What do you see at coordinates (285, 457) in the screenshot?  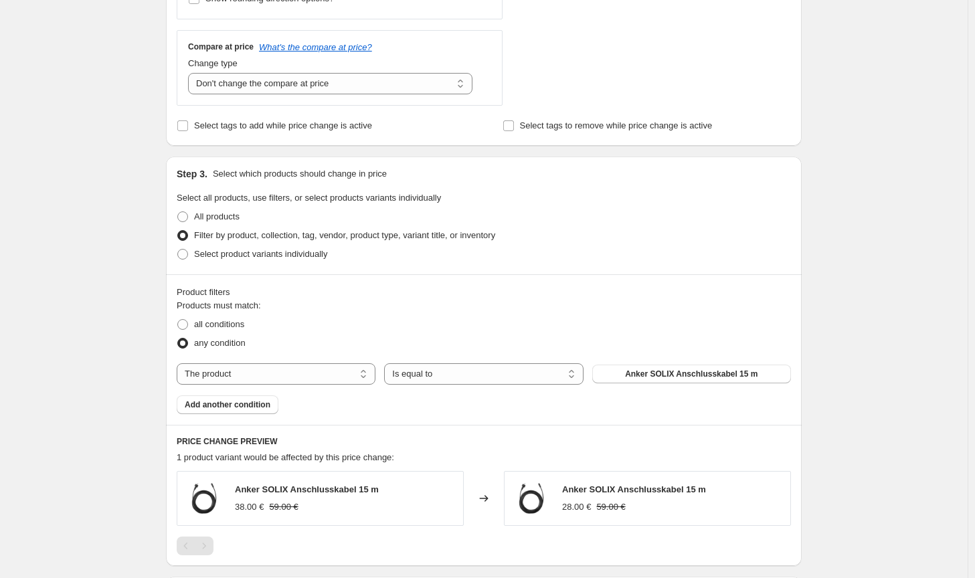 I see `span: 1 product variant would be affected by this price change:` at bounding box center [285, 457].